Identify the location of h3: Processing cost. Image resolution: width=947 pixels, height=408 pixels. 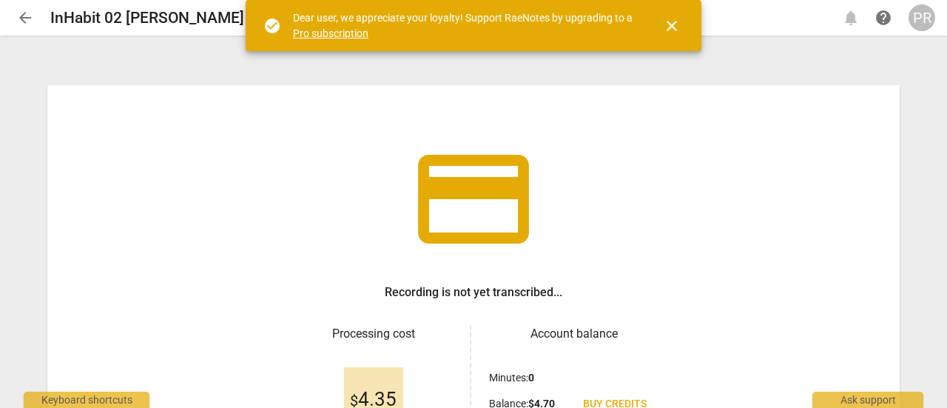
(373, 334).